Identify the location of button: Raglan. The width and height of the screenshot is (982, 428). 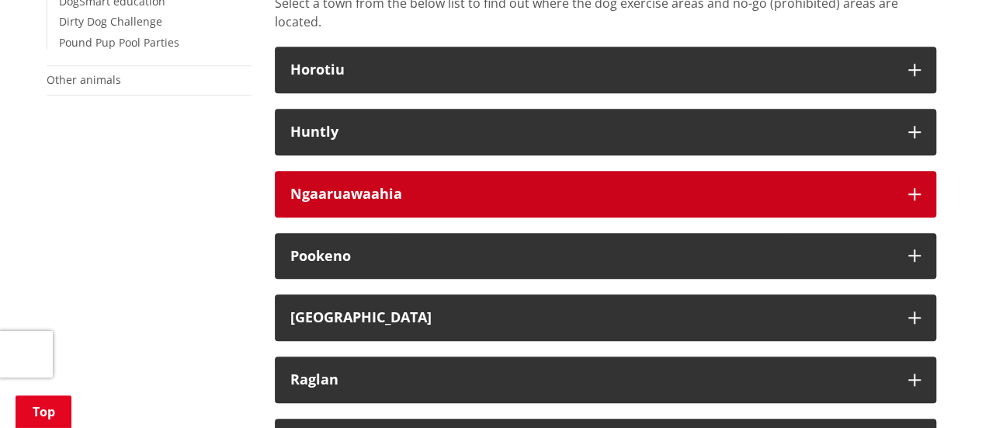
(605, 379).